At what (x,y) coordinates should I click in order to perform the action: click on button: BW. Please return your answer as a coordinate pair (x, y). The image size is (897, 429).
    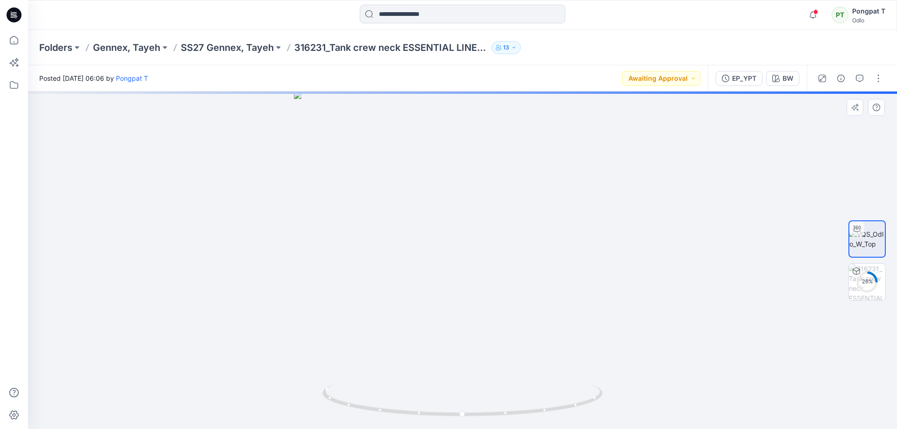
    Looking at the image, I should click on (783, 78).